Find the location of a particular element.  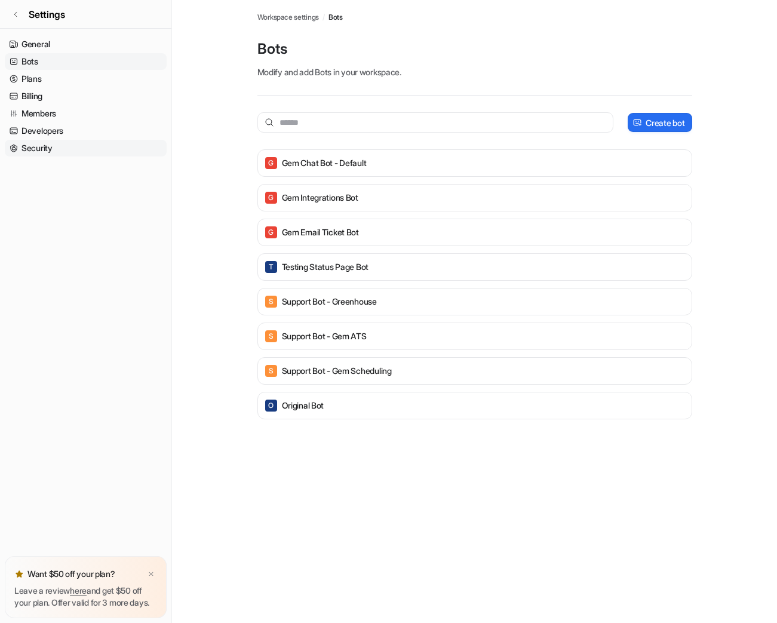

p: Gem Email Ticket Bot is located at coordinates (320, 232).